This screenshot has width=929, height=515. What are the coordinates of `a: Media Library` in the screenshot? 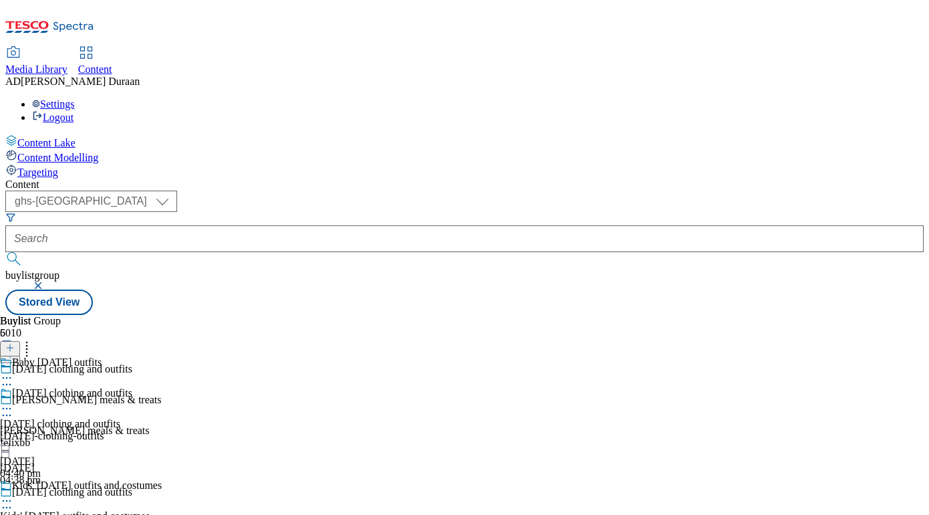 It's located at (36, 62).